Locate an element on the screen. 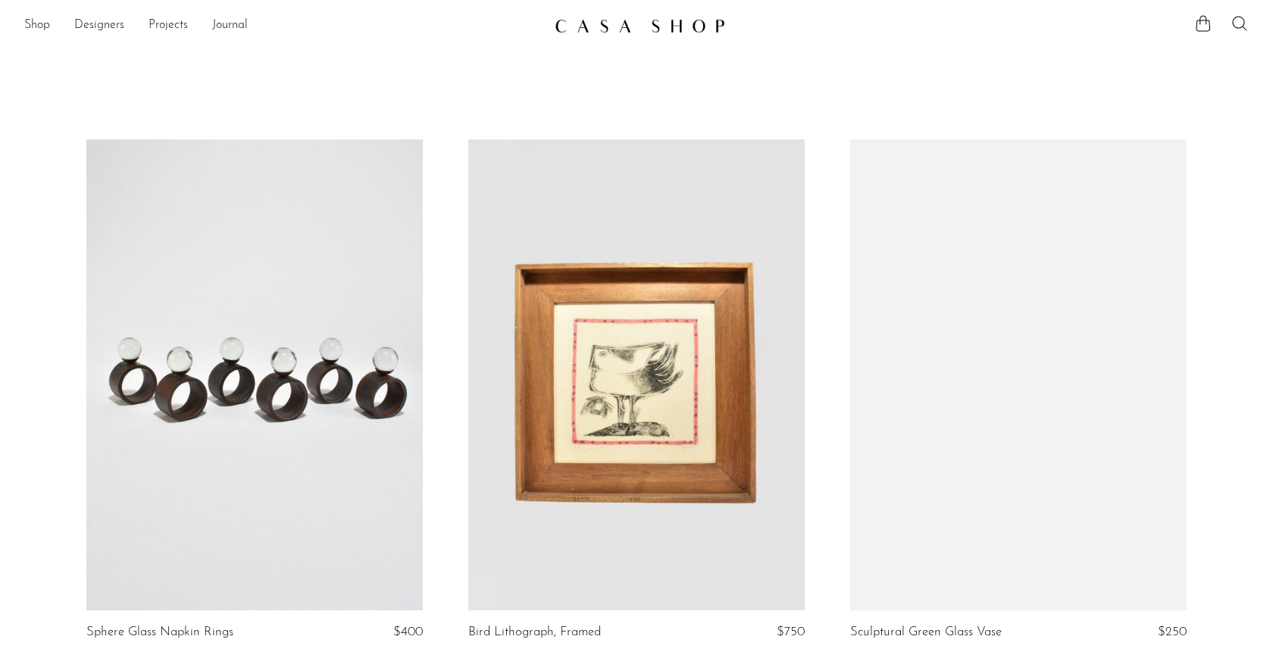 The width and height of the screenshot is (1273, 652). a: Sphere Glass Napkin Rings is located at coordinates (160, 632).